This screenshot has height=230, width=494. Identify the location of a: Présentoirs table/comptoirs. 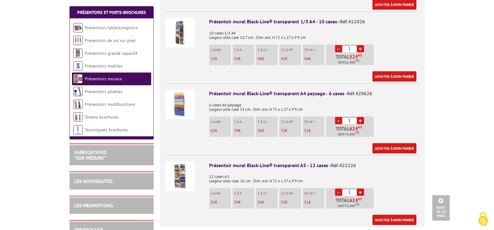
(111, 28).